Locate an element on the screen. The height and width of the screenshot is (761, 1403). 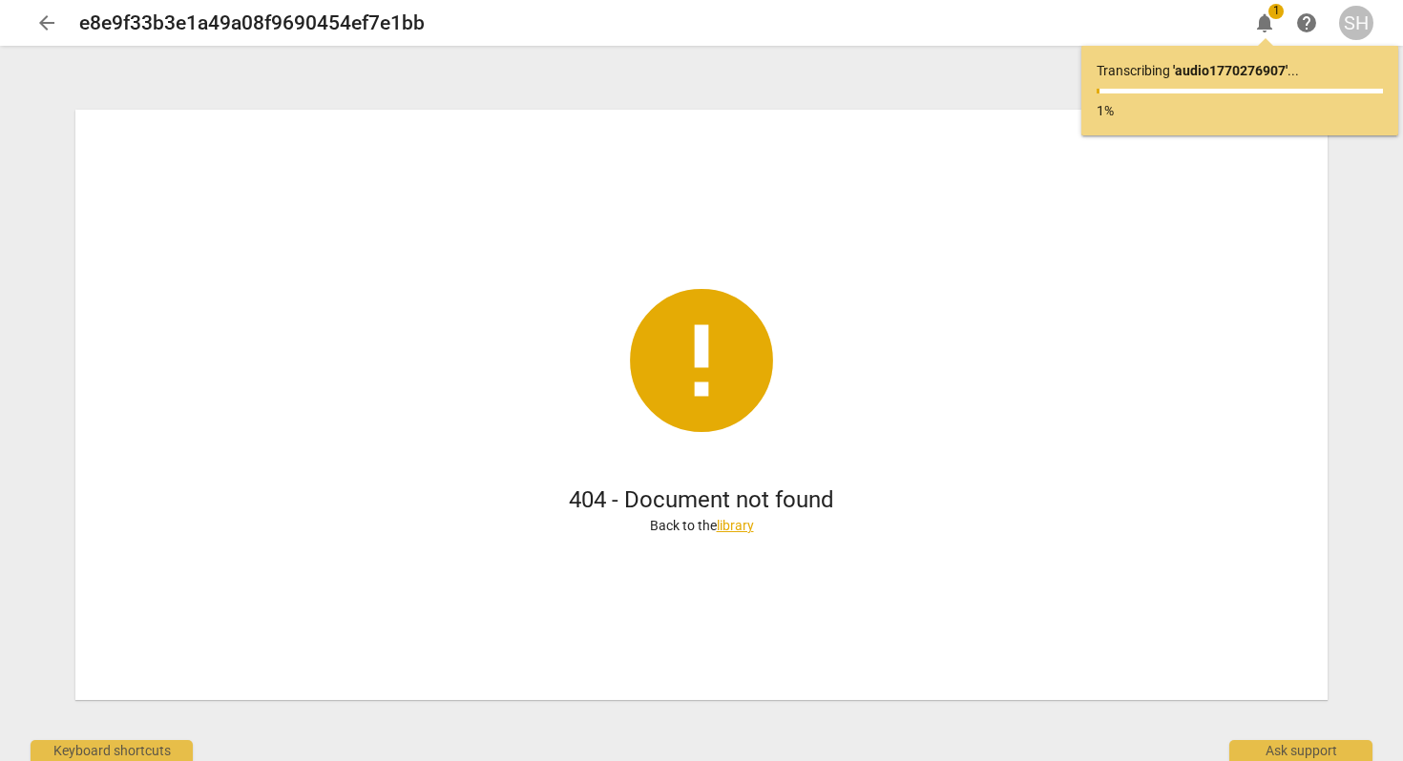
span: arrow_back is located at coordinates (47, 23).